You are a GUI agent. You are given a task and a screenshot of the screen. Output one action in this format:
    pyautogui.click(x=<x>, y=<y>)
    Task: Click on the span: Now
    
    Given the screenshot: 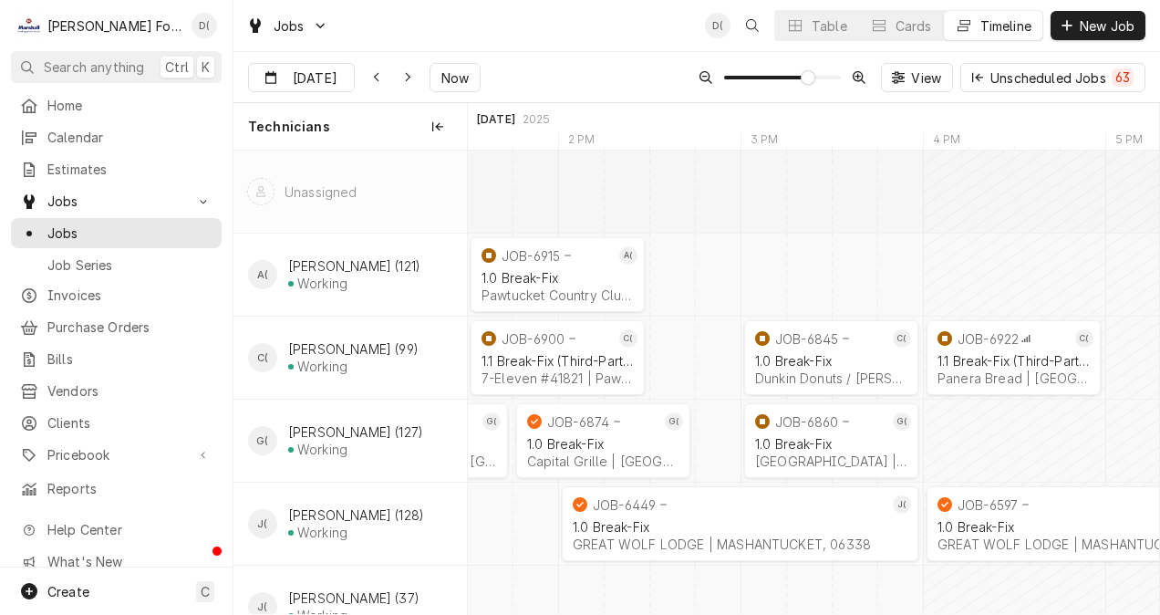 What is the action you would take?
    pyautogui.click(x=455, y=78)
    